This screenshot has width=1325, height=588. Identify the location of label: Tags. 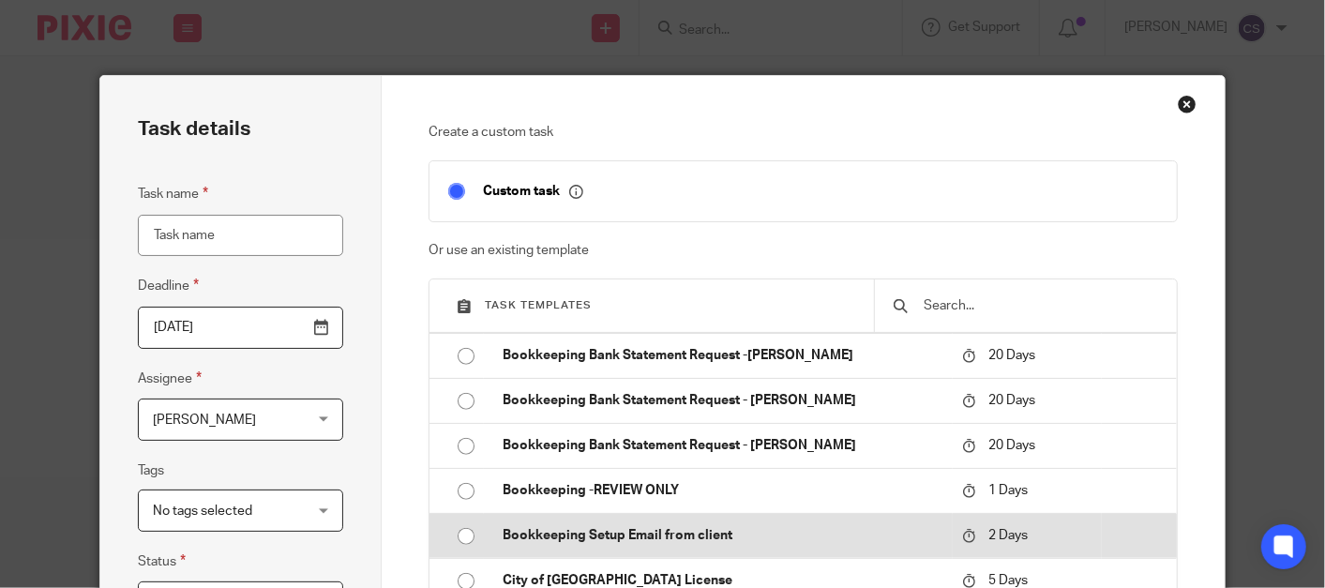
(151, 471).